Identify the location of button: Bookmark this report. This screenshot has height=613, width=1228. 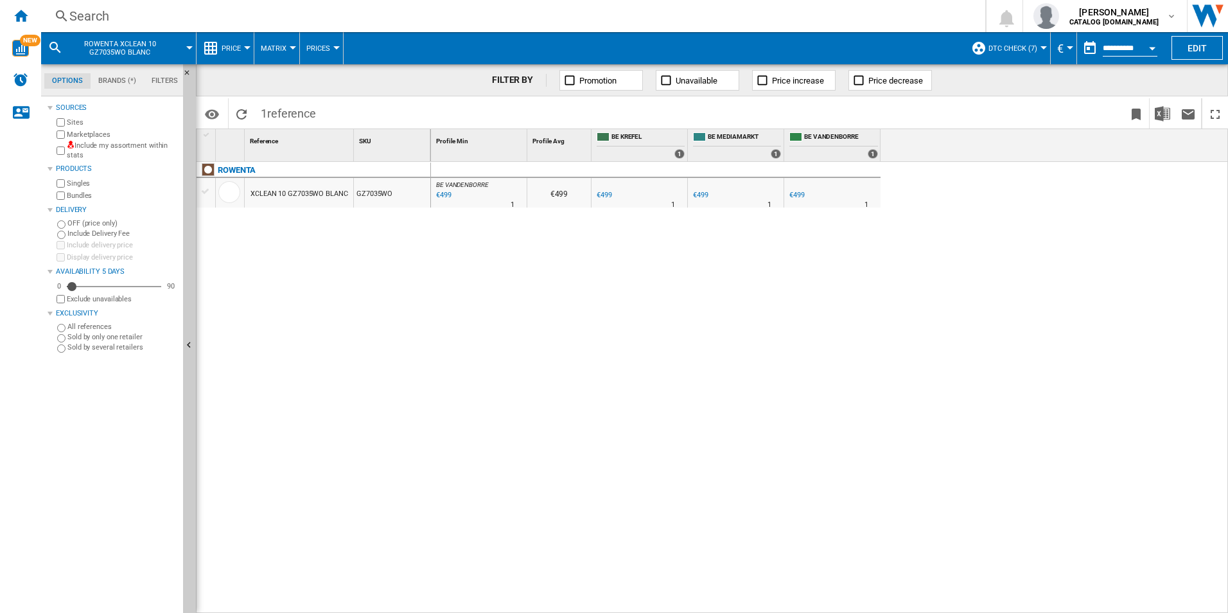
(1136, 113).